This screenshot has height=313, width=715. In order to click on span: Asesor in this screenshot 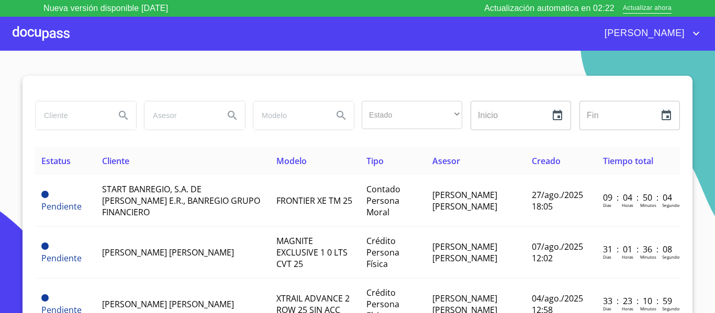, I will do `click(446, 161)`.